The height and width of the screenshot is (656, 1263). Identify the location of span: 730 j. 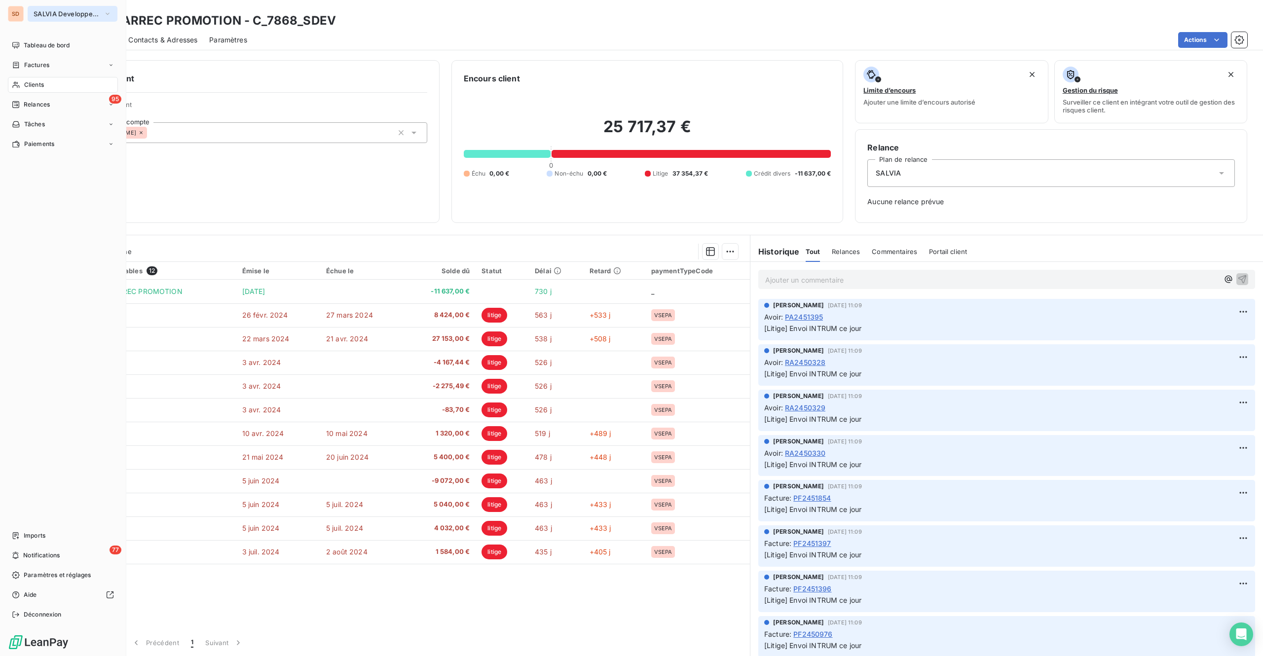
(543, 291).